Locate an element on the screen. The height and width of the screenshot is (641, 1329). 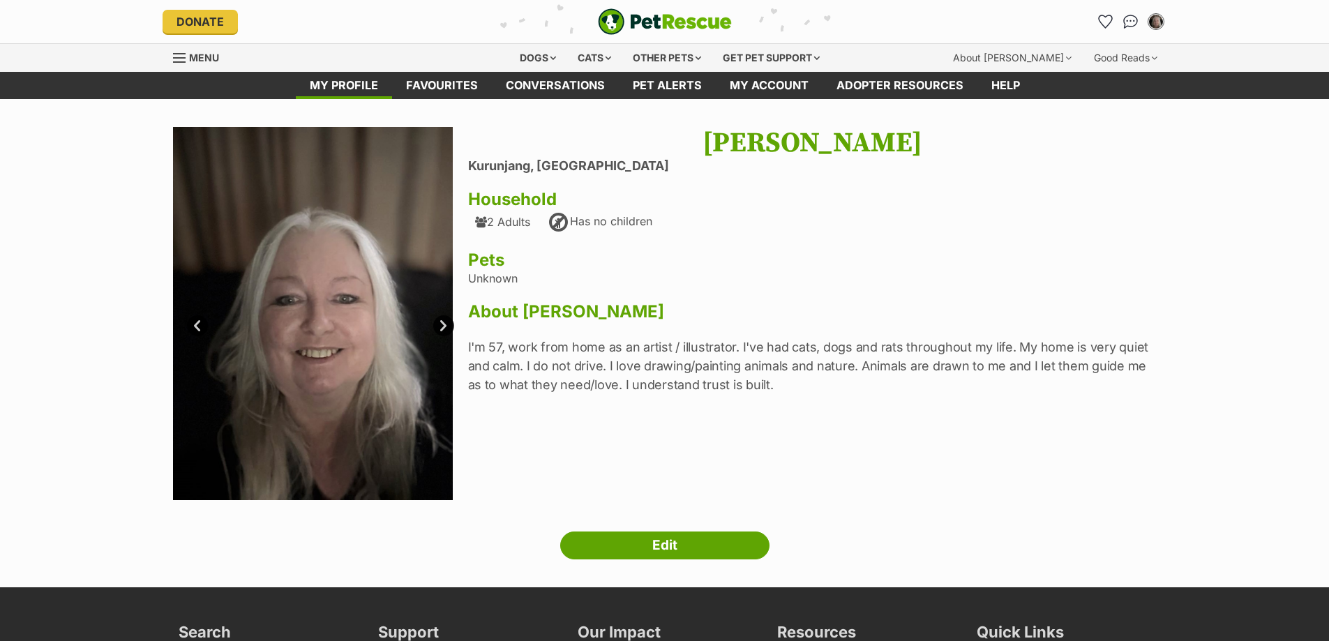
a: Edit is located at coordinates (665, 546).